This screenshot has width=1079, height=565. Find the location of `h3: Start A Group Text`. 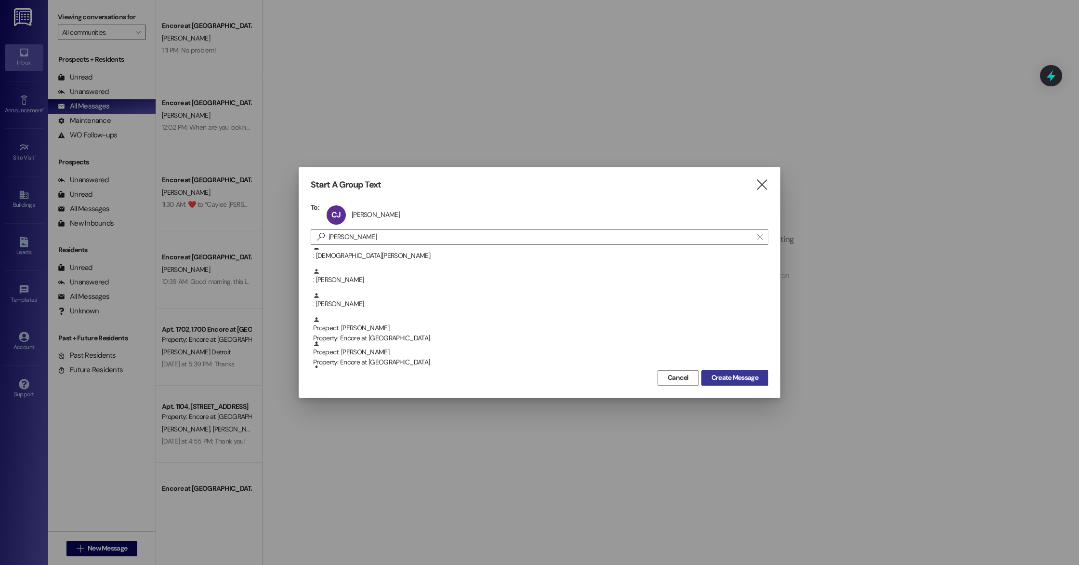

h3: Start A Group Text is located at coordinates (346, 185).